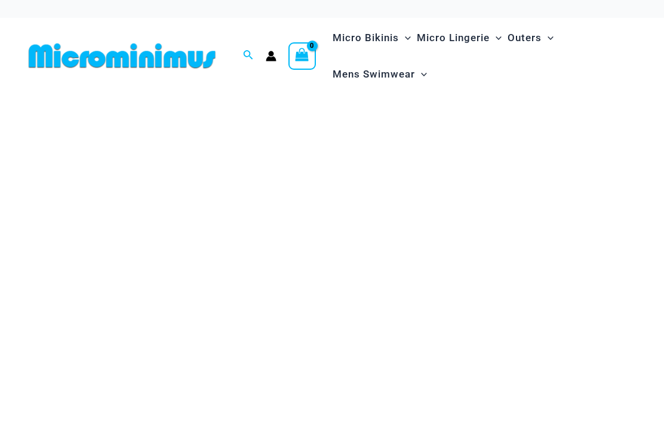  What do you see at coordinates (524, 38) in the screenshot?
I see `span: Outers` at bounding box center [524, 38].